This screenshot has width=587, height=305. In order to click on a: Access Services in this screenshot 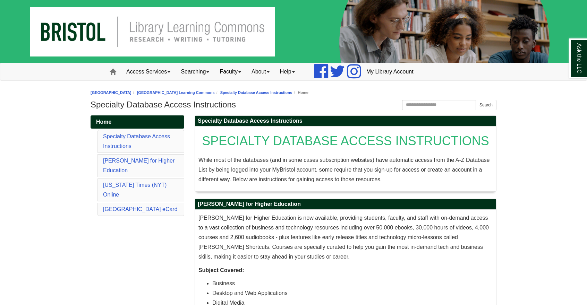, I will do `click(148, 72)`.